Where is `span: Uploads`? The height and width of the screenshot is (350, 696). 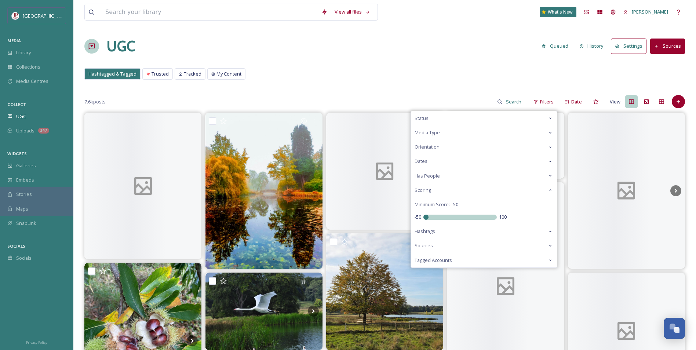 span: Uploads is located at coordinates (25, 131).